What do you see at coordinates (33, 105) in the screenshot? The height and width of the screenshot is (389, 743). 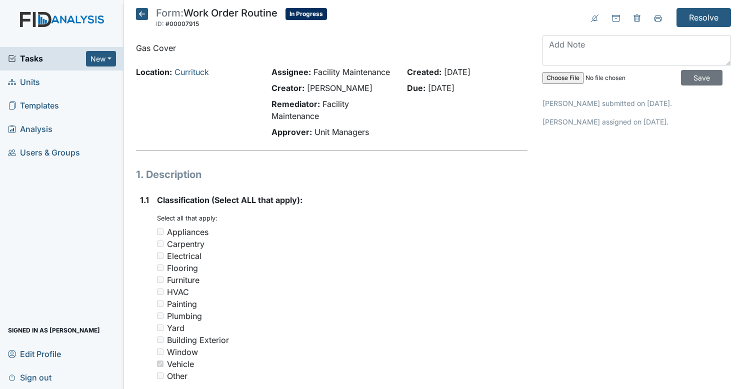 I see `span: Templates` at bounding box center [33, 105].